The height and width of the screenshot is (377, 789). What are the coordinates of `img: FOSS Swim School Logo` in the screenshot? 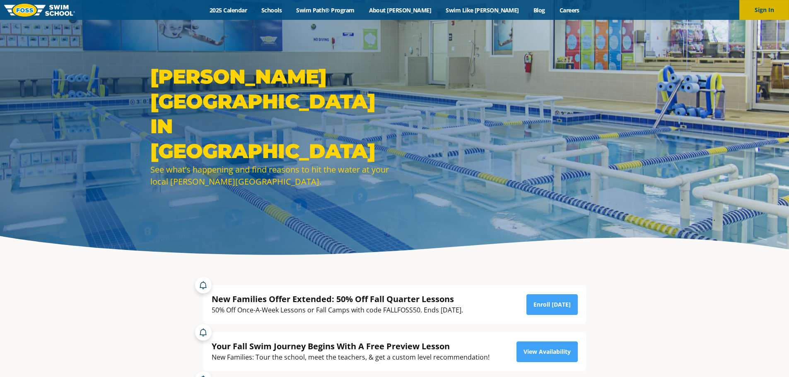 It's located at (39, 10).